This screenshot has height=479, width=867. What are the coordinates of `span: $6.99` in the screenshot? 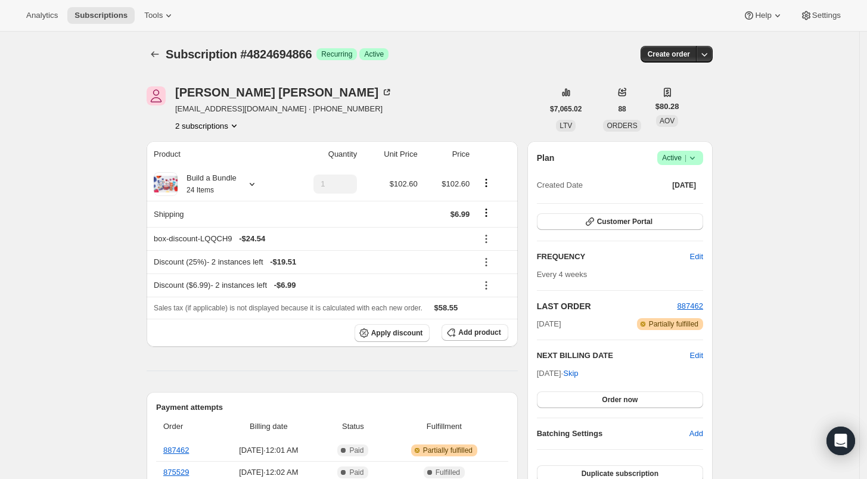 It's located at (460, 214).